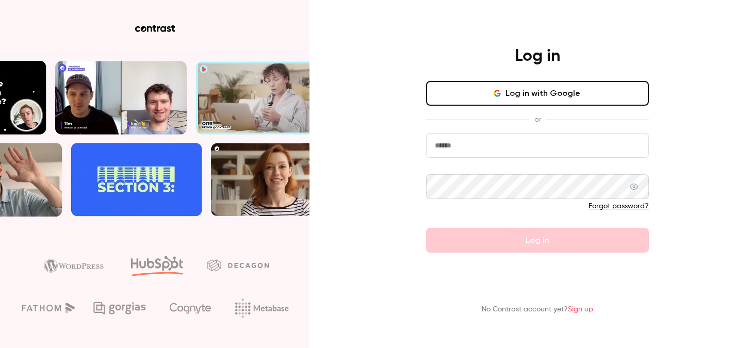  What do you see at coordinates (537, 93) in the screenshot?
I see `button: Log in with Google` at bounding box center [537, 93].